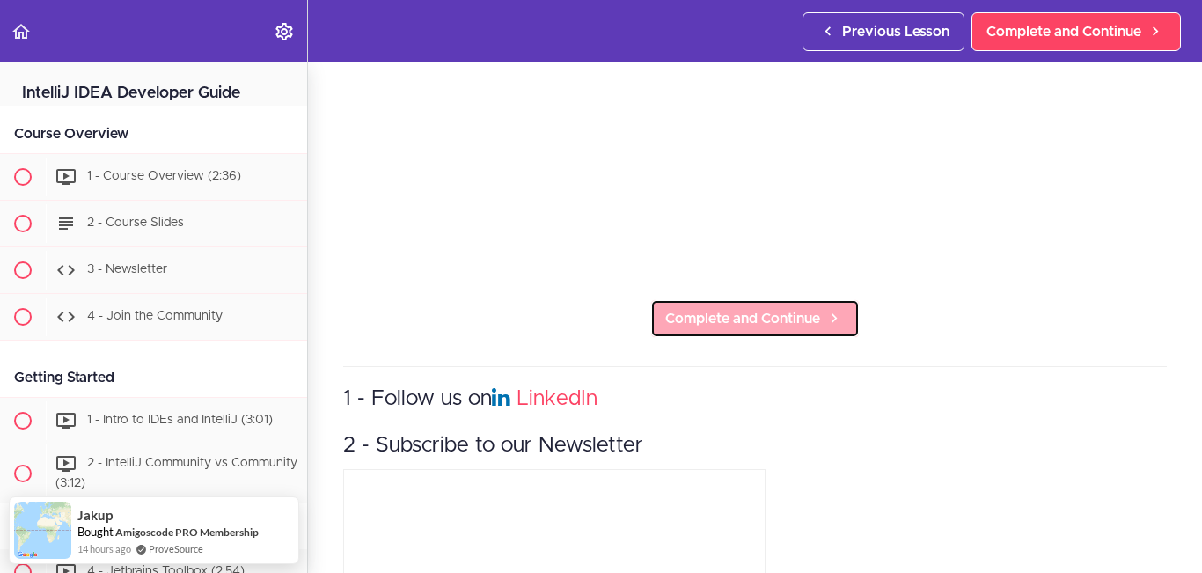  I want to click on span: 2 - IntelliJ Community vs Community (3:12), so click(176, 472).